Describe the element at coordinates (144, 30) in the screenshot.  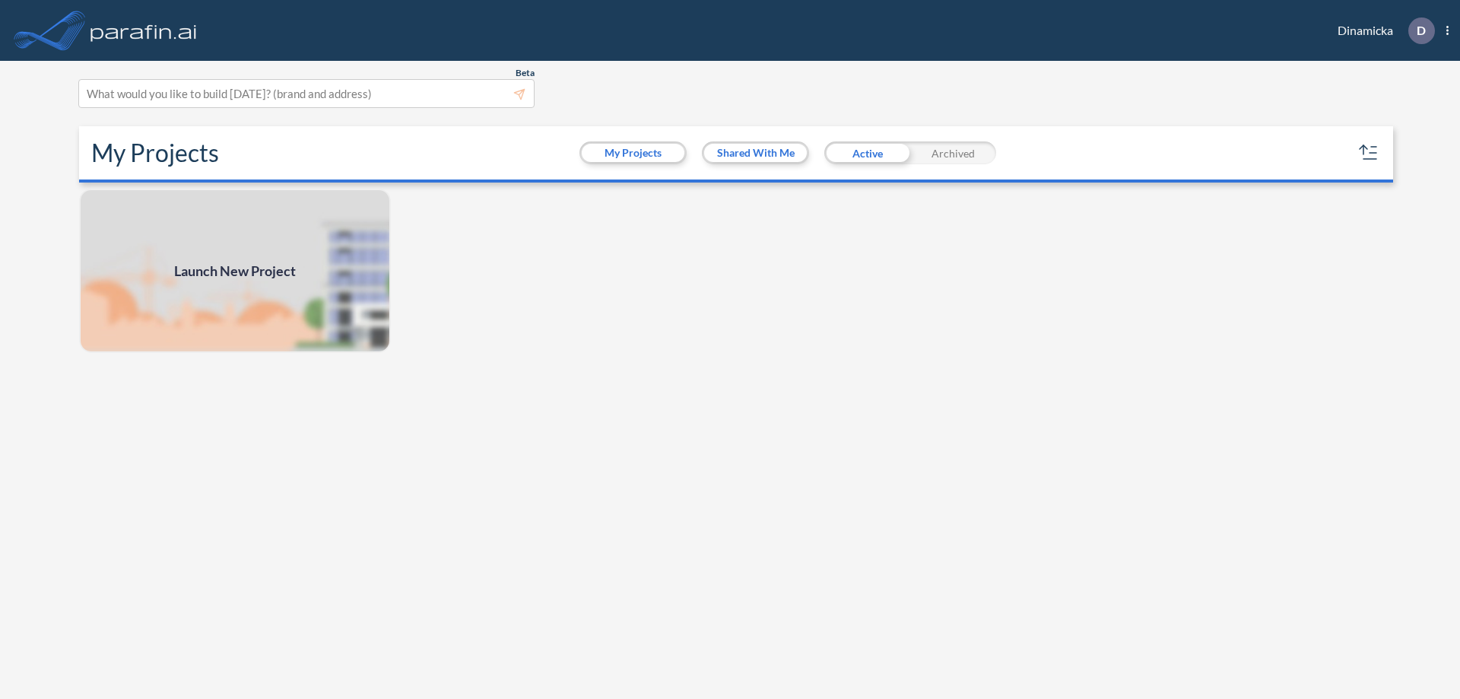
I see `img: logo` at that location.